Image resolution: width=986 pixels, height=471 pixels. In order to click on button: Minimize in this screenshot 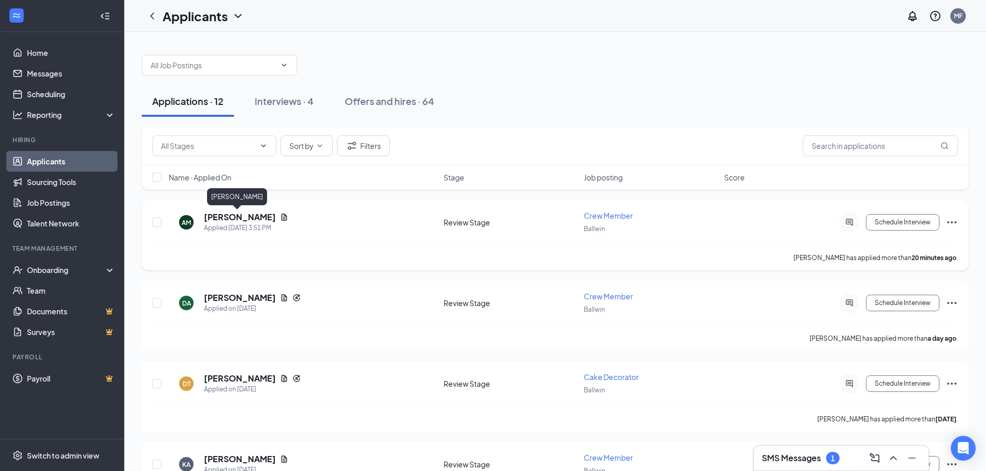, I will do `click(912, 459)`.